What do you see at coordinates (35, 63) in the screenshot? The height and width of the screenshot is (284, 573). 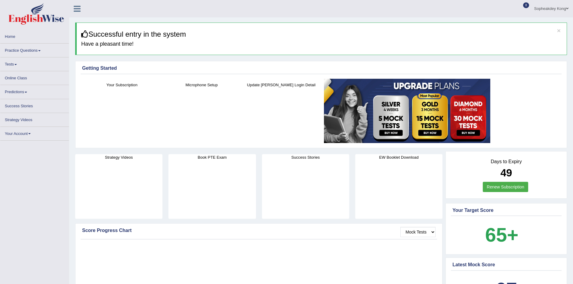 I see `a: Tests` at bounding box center [35, 63].